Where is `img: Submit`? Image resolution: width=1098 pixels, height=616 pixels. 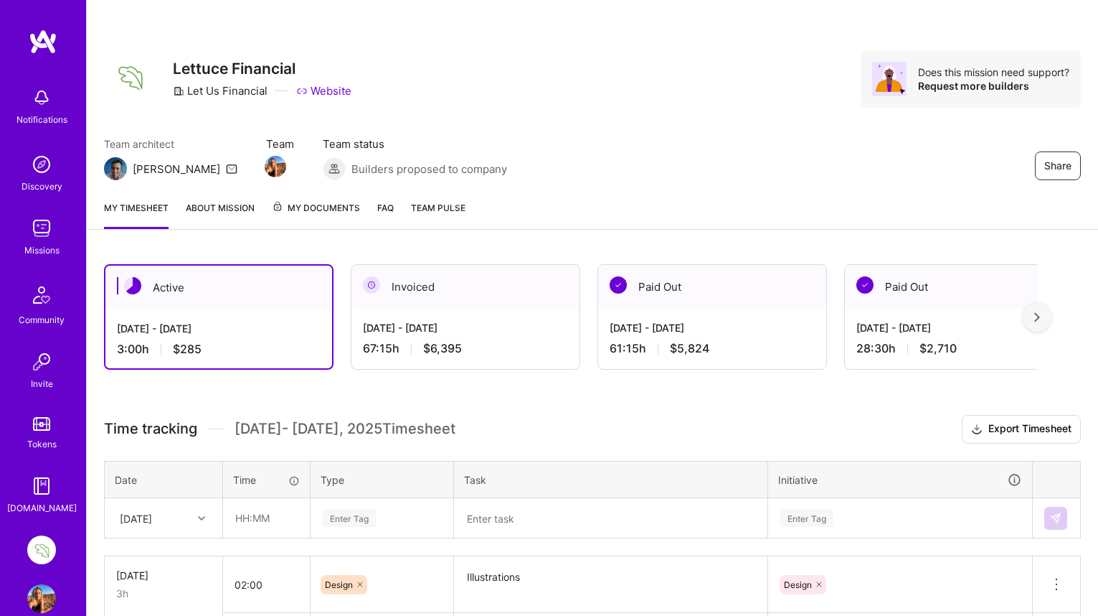
img: Submit is located at coordinates (1056, 518).